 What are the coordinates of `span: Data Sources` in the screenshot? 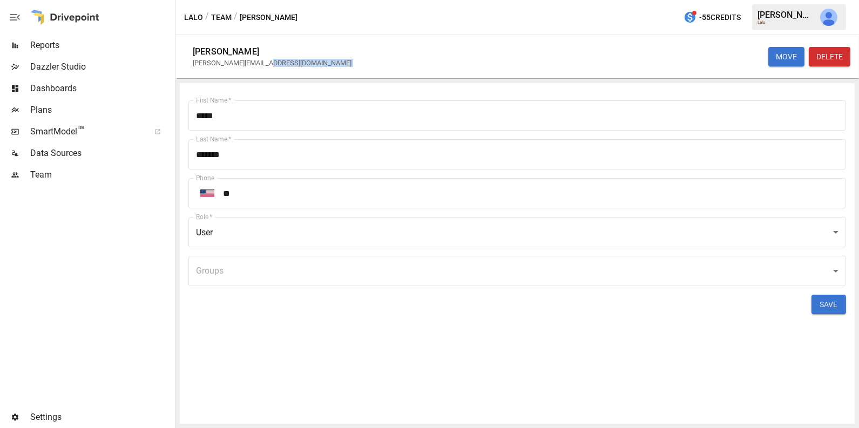 It's located at (102, 153).